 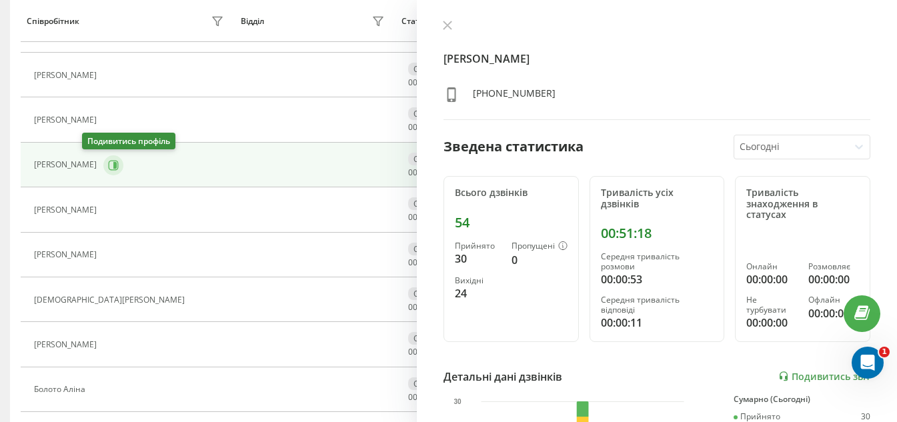 I want to click on div: Болото Аліна, so click(x=61, y=389).